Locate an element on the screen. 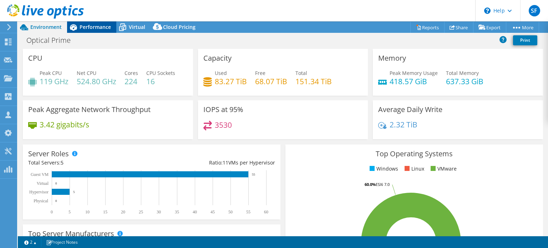 This screenshot has height=248, width=548. text: Virtual is located at coordinates (43, 183).